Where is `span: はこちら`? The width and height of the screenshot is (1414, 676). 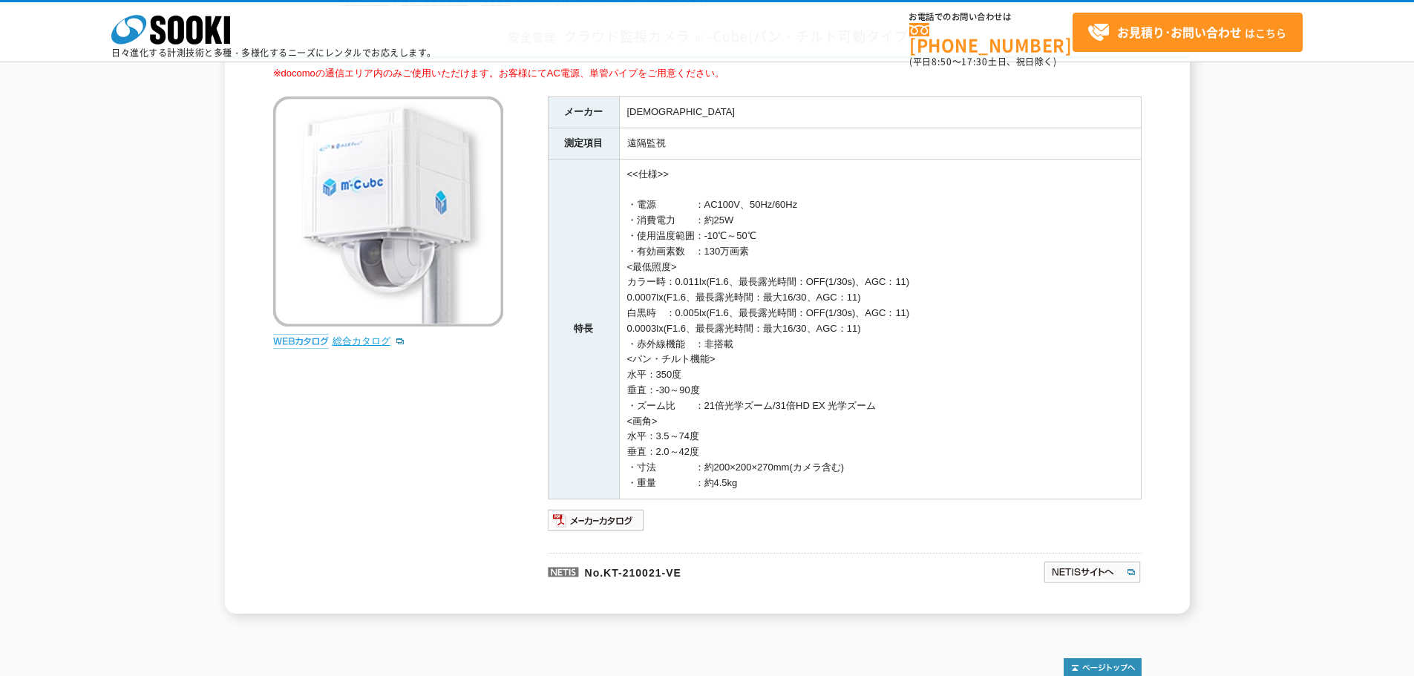 span: はこちら is located at coordinates (1187, 33).